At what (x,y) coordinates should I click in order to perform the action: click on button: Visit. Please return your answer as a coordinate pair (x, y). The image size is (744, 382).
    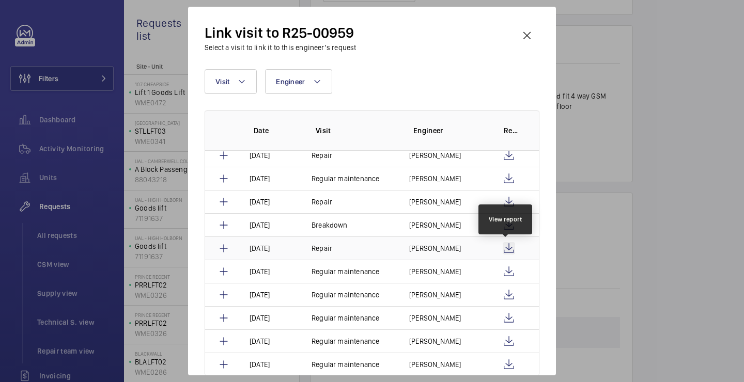
    Looking at the image, I should click on (230, 82).